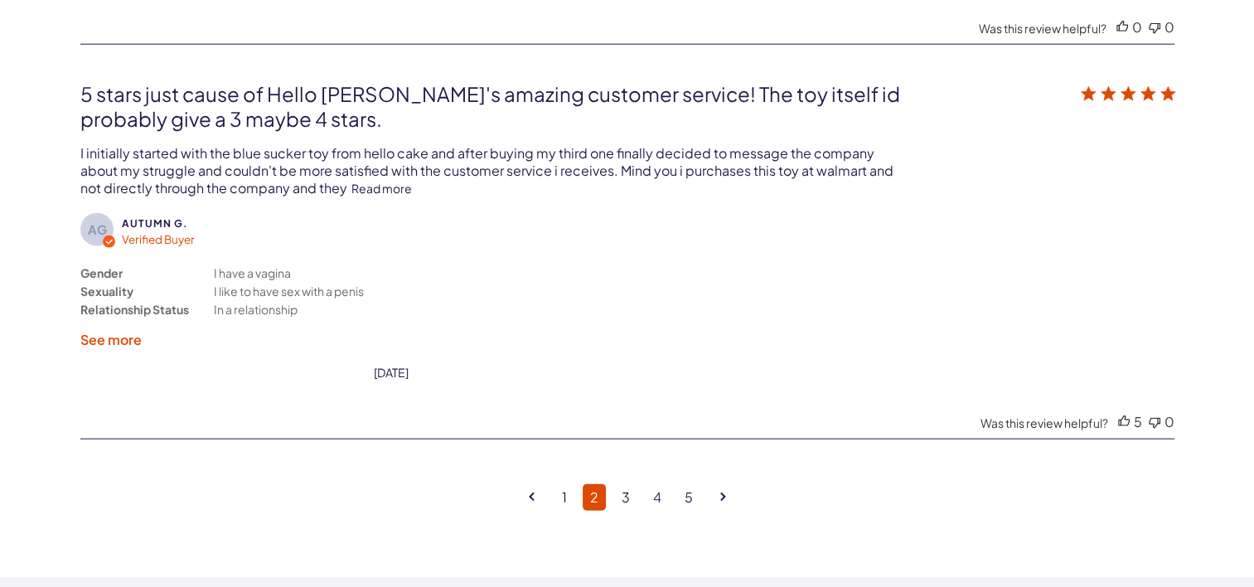  What do you see at coordinates (107, 291) in the screenshot?
I see `div: Sexuality` at bounding box center [107, 291].